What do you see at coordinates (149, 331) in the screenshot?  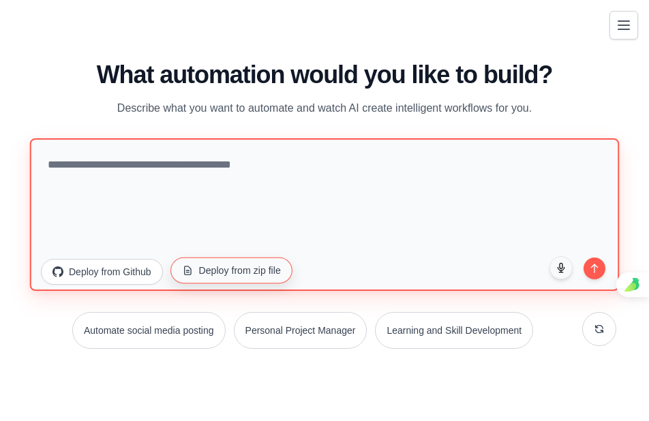 I see `button: Automate social media posting` at bounding box center [149, 331].